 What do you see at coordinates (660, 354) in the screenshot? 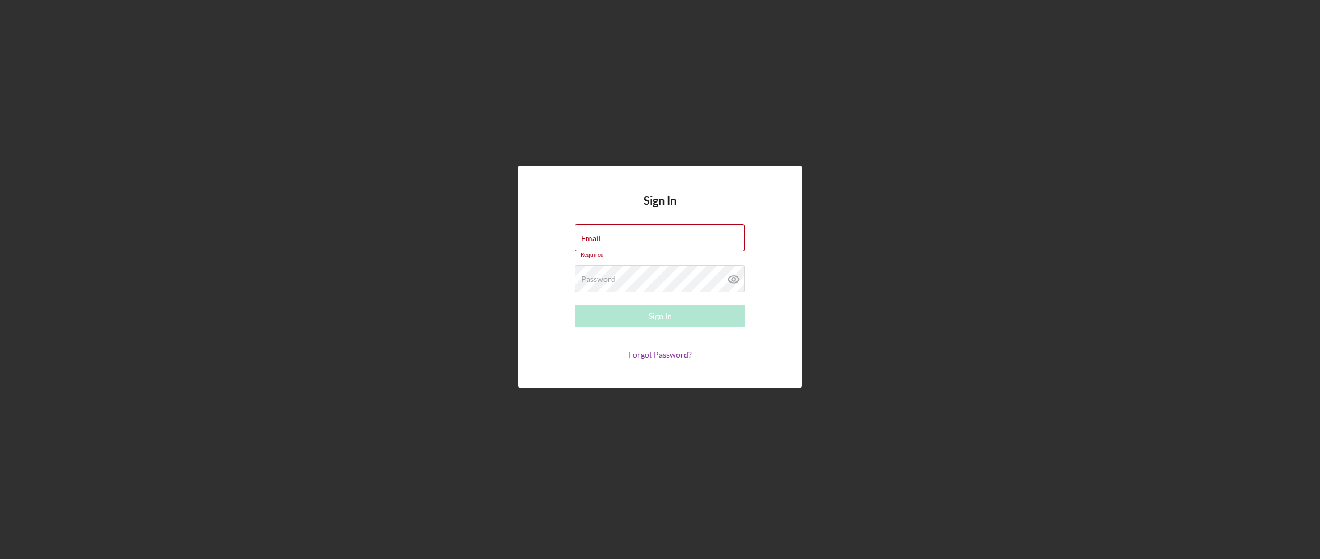
I see `a: Forgot Password?` at bounding box center [660, 354].